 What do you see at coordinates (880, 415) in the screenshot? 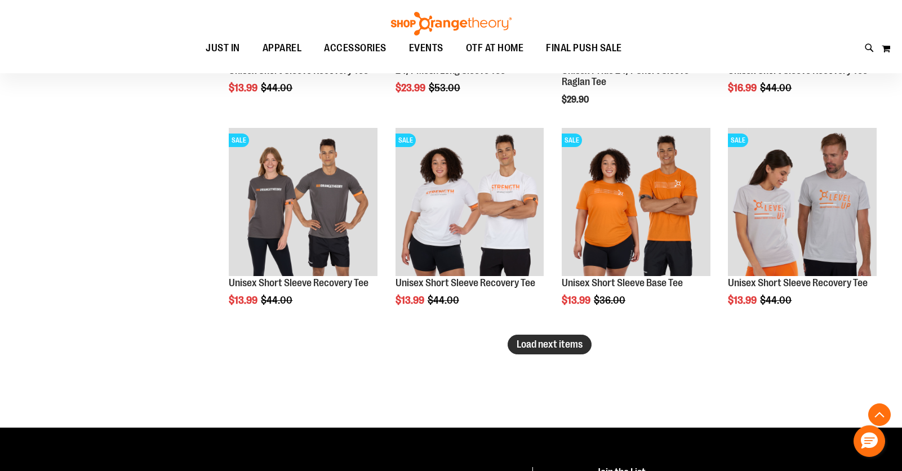
I see `button: Back To Top` at bounding box center [880, 415].